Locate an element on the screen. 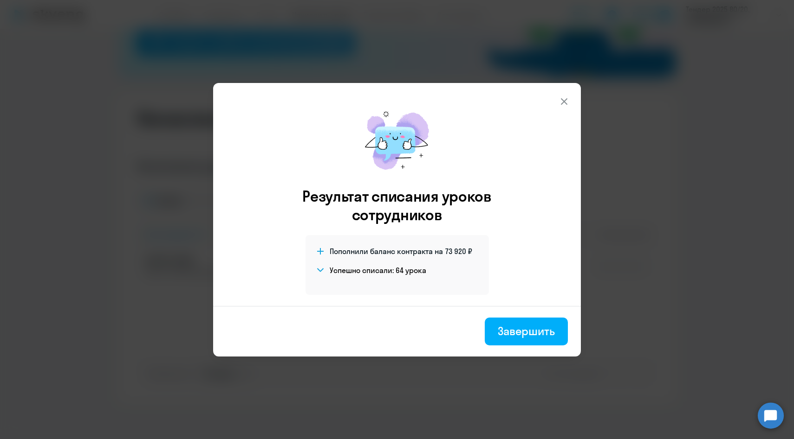 Image resolution: width=794 pixels, height=439 pixels. div: Завершить is located at coordinates (526, 331).